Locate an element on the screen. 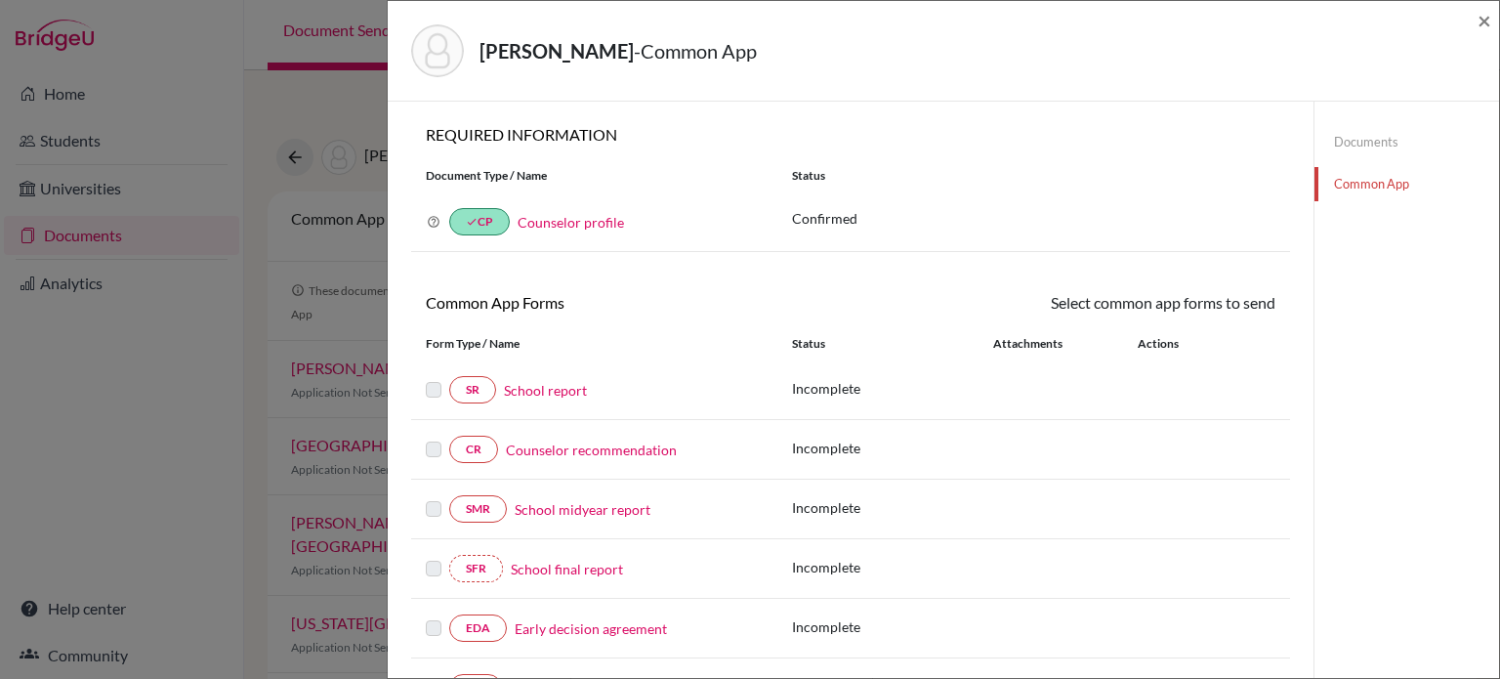 The image size is (1500, 679). h6: REQUIRED INFORMATION is located at coordinates (851, 134).